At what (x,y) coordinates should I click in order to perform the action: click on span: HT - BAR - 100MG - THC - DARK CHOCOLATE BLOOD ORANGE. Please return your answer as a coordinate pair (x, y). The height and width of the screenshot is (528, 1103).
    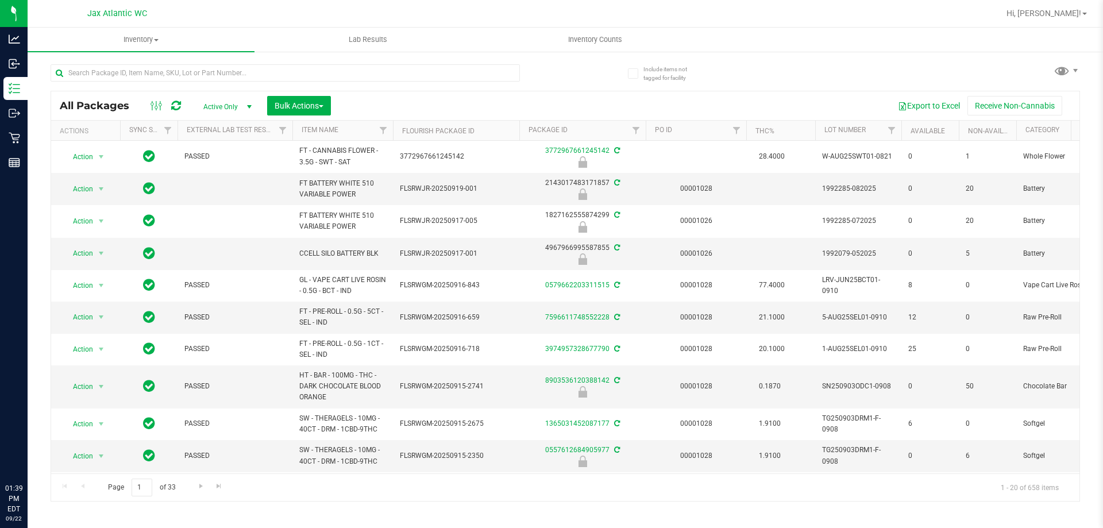
    Looking at the image, I should click on (342, 387).